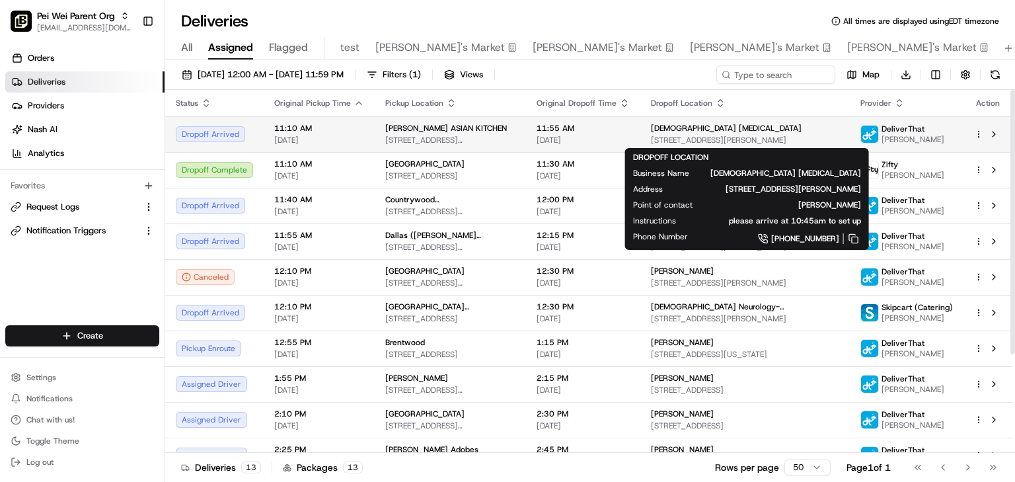 This screenshot has height=482, width=1015. Describe the element at coordinates (353, 467) in the screenshot. I see `div: 13` at that location.